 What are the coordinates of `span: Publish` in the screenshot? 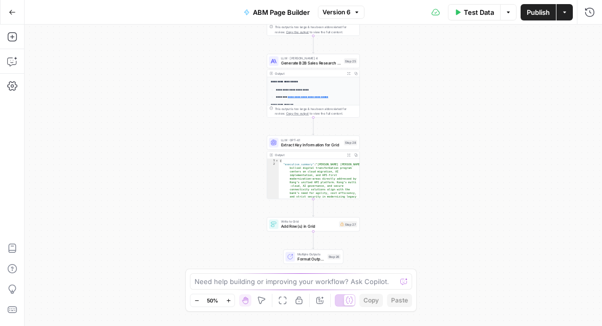 It's located at (538, 12).